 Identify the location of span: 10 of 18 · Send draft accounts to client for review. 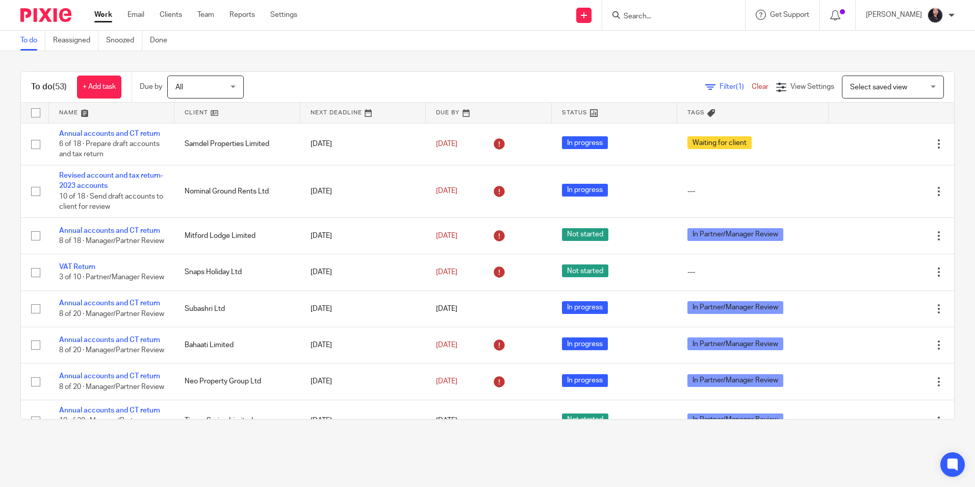
(111, 201).